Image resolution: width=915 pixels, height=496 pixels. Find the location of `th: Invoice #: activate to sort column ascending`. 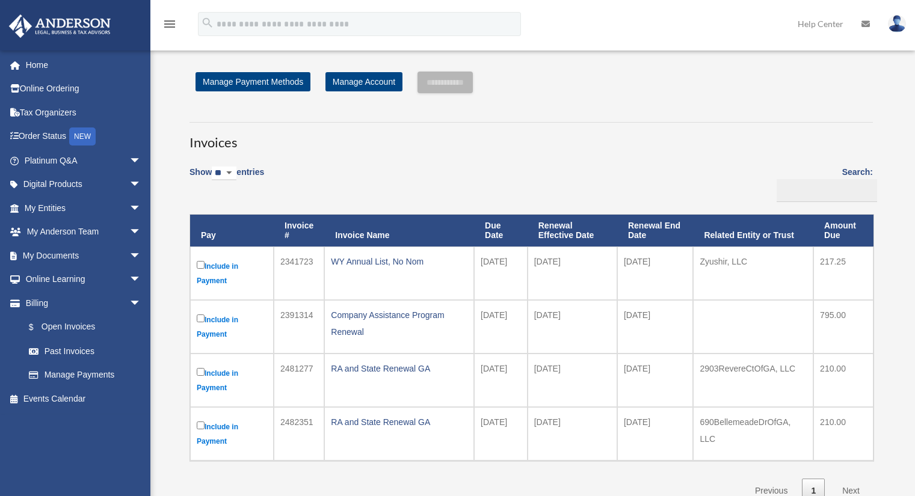

th: Invoice #: activate to sort column ascending is located at coordinates (299, 231).